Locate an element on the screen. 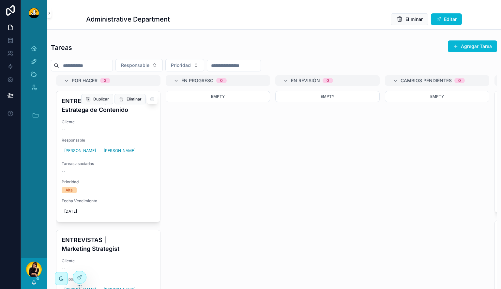  span: Tareas asociadas is located at coordinates (108, 164).